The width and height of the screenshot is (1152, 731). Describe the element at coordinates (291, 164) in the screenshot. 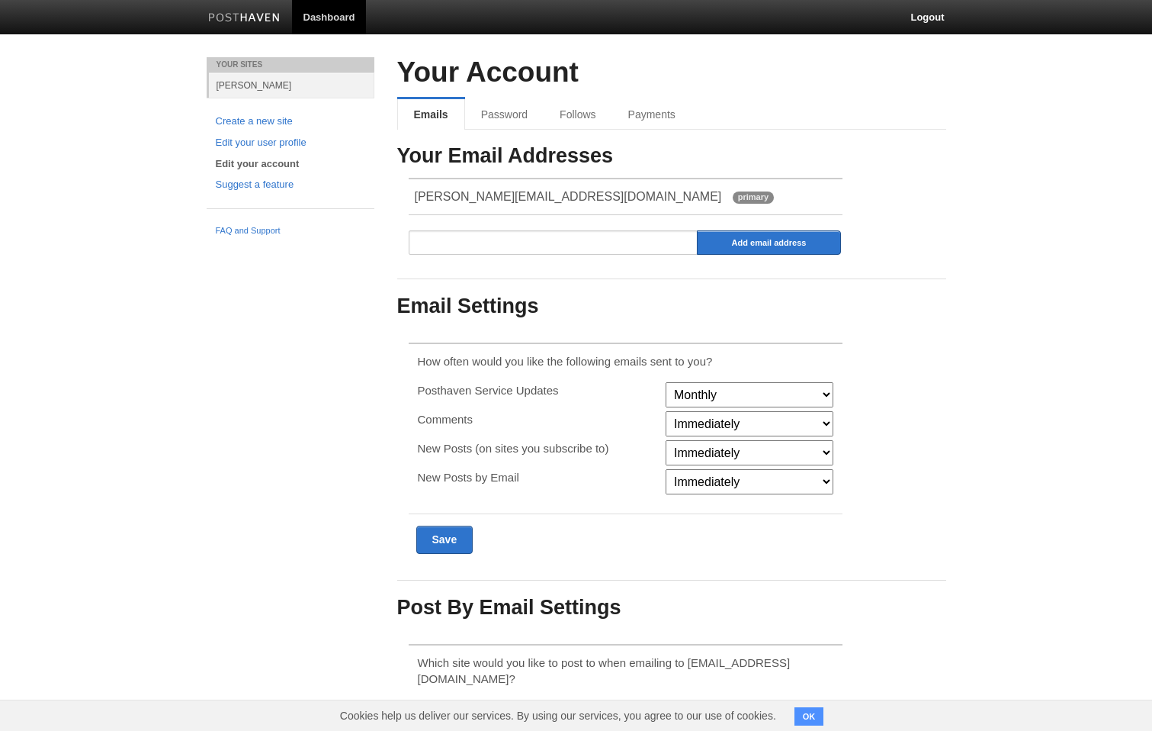

I see `a: Edit your account` at that location.